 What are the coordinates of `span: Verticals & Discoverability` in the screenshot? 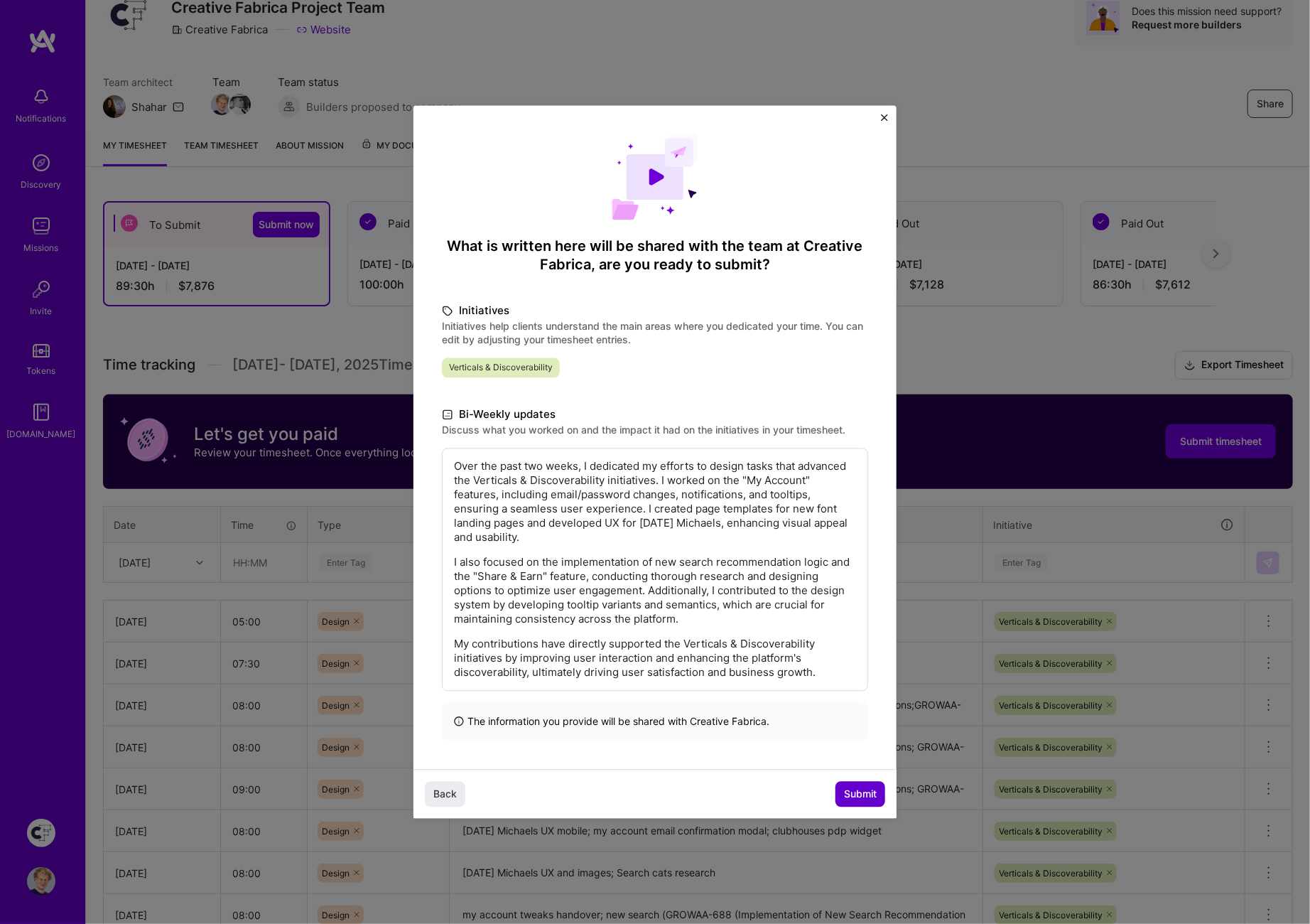 It's located at (501, 368).